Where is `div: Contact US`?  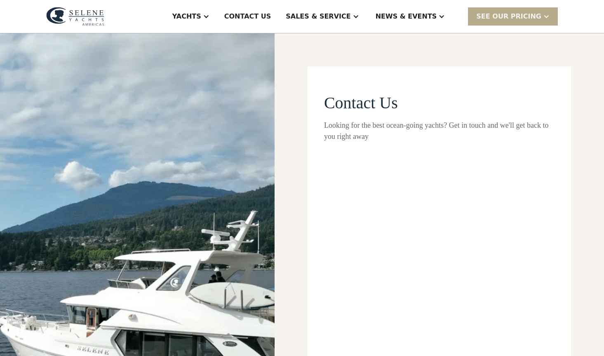
div: Contact US is located at coordinates (248, 16).